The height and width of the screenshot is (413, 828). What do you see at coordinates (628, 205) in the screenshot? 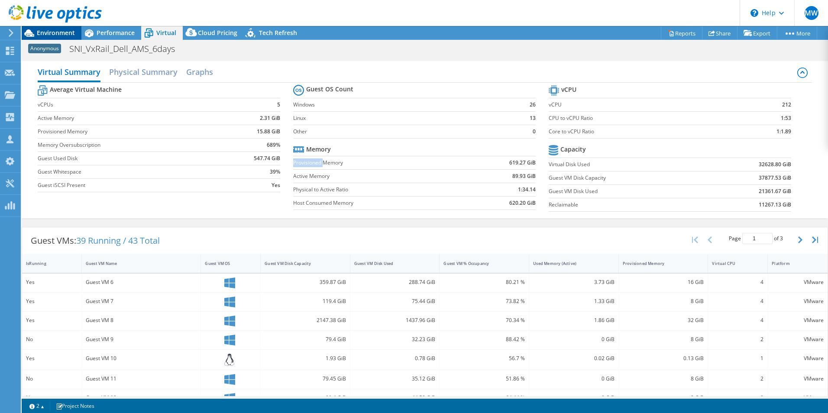
I see `label: Reclaimable` at bounding box center [628, 205].